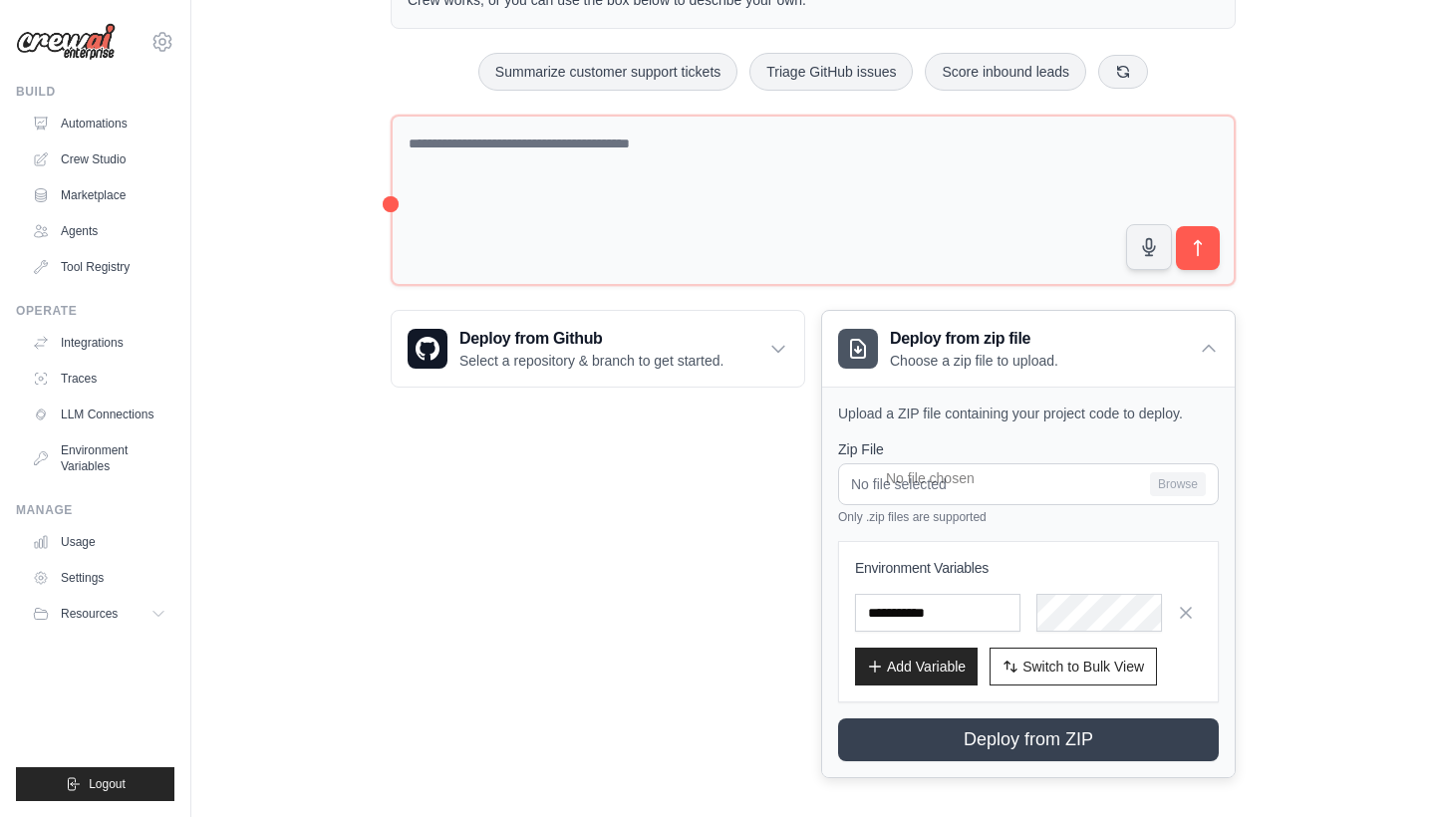  Describe the element at coordinates (1029, 568) in the screenshot. I see `h3: Environment Variables` at that location.